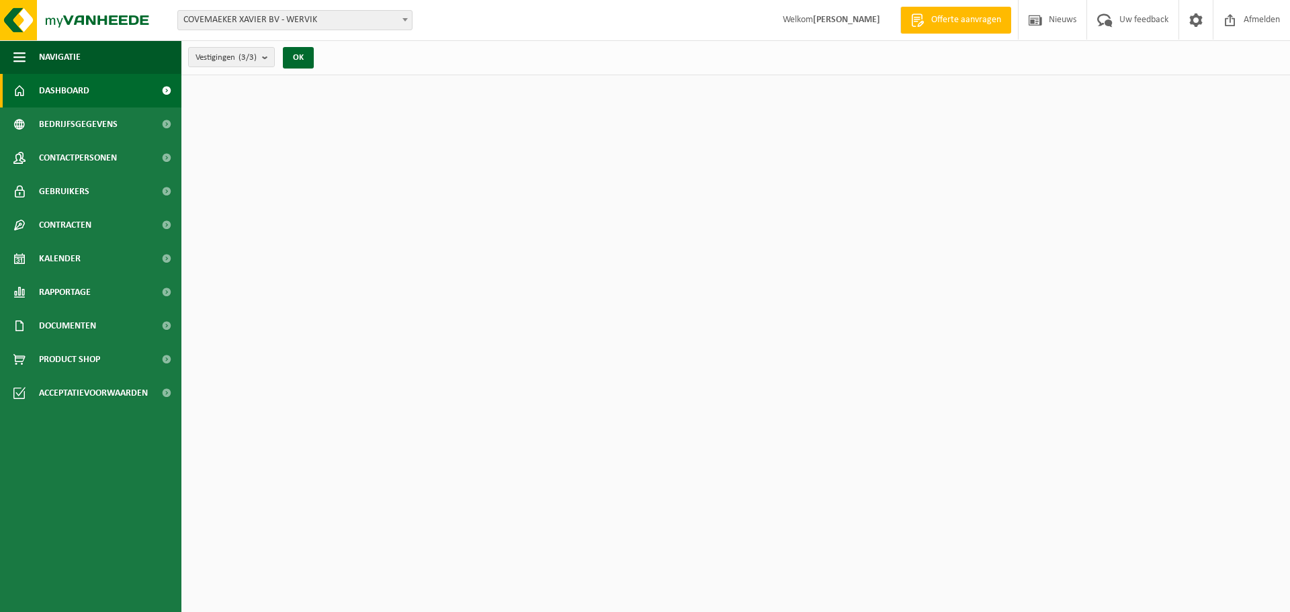  I want to click on span: Vestigingen, so click(226, 58).